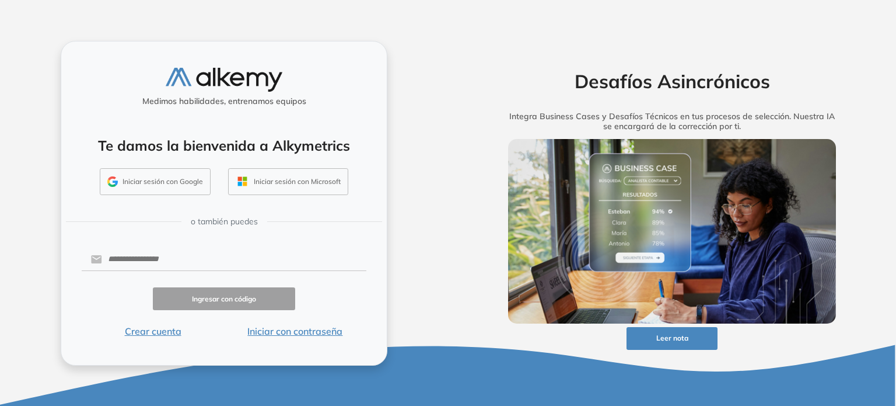  I want to click on button: Ingresar con código, so click(224, 298).